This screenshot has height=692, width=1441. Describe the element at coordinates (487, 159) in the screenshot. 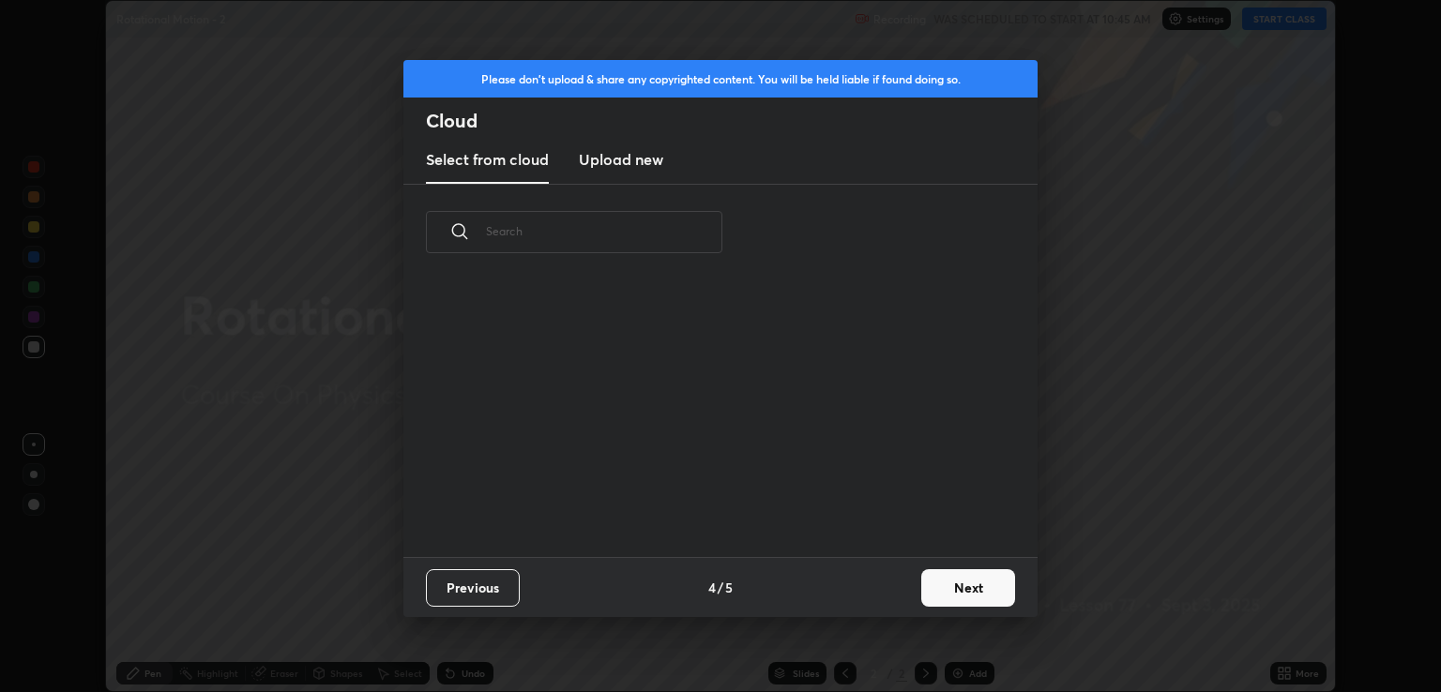

I see `h3: Select from cloud` at that location.